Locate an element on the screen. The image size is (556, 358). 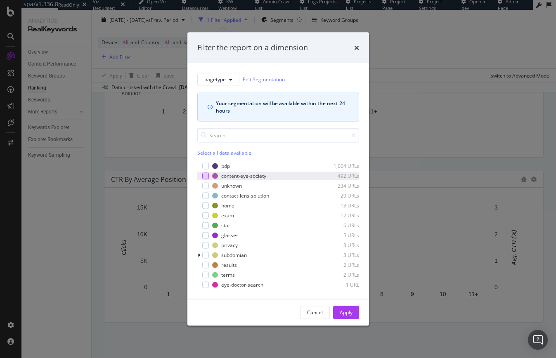
div: Cancel is located at coordinates (315, 312).